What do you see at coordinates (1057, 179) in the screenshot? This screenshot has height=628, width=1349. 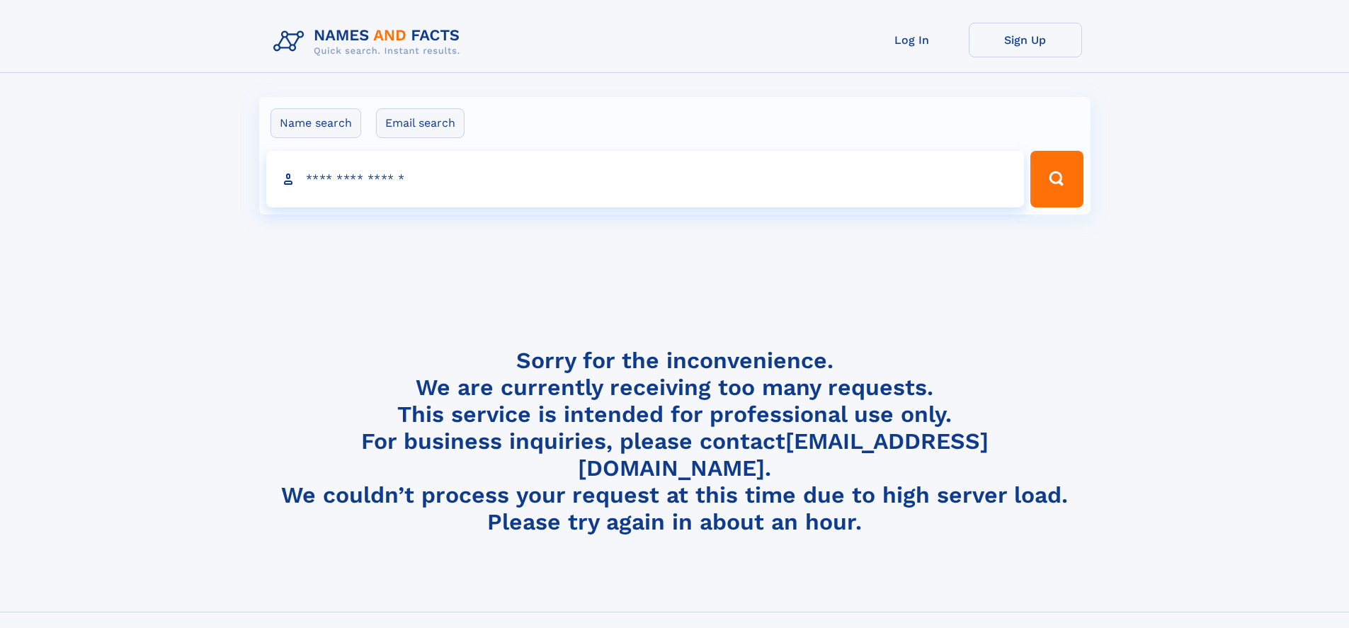 I see `button: Search Button` at bounding box center [1057, 179].